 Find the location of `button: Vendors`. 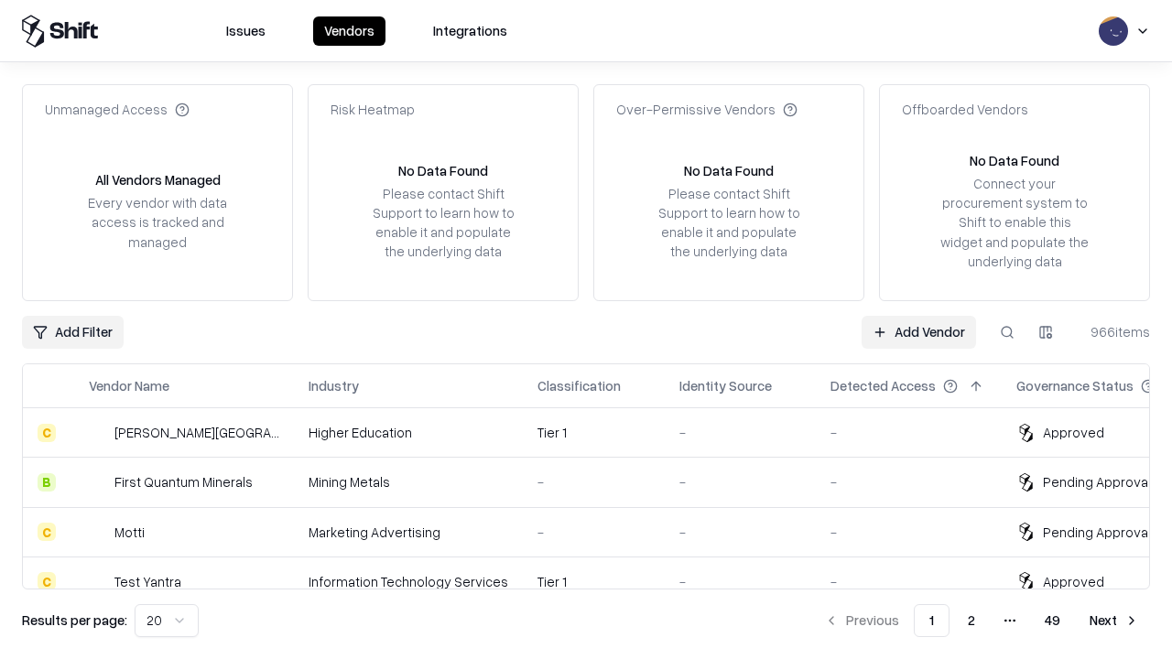

button: Vendors is located at coordinates (349, 31).